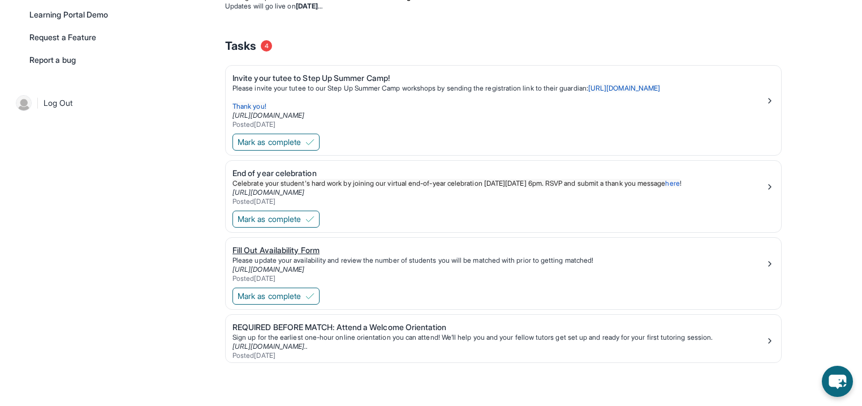  I want to click on p: Please invite your tutee to our Step Up Summer Camp workshops by sending the registration link to..., so click(499, 88).